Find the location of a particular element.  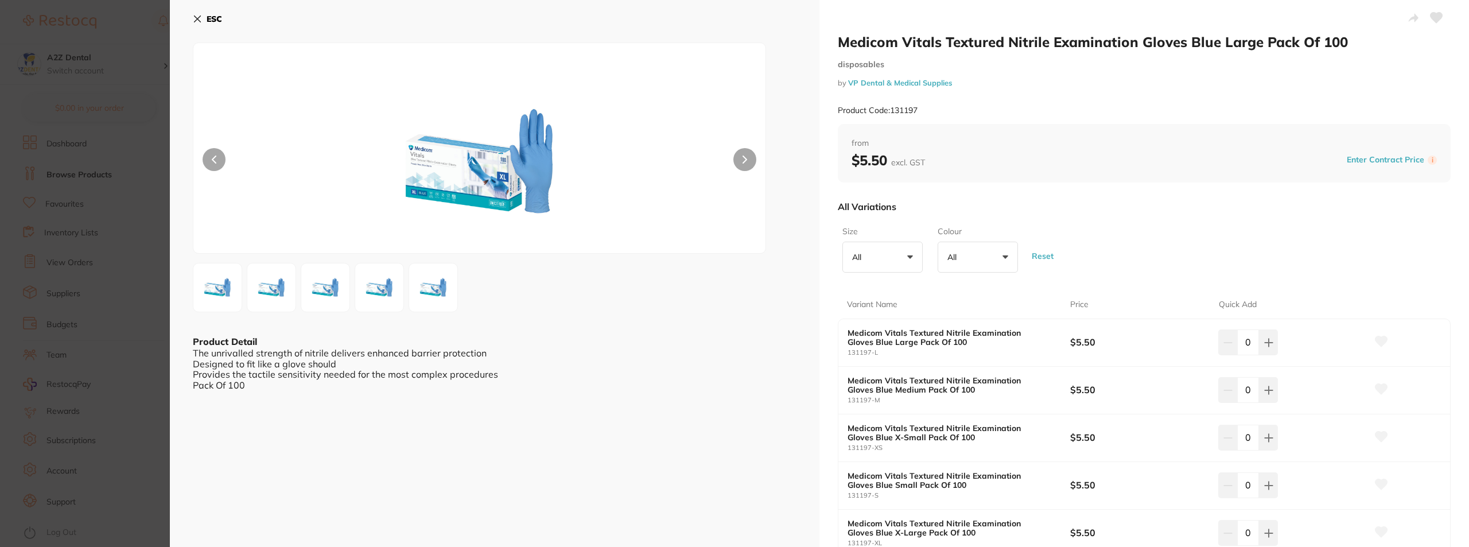

b: Medicom Vitals Textured Nitrile Examination Gloves Blue Large Pack Of 100 is located at coordinates (947, 337).